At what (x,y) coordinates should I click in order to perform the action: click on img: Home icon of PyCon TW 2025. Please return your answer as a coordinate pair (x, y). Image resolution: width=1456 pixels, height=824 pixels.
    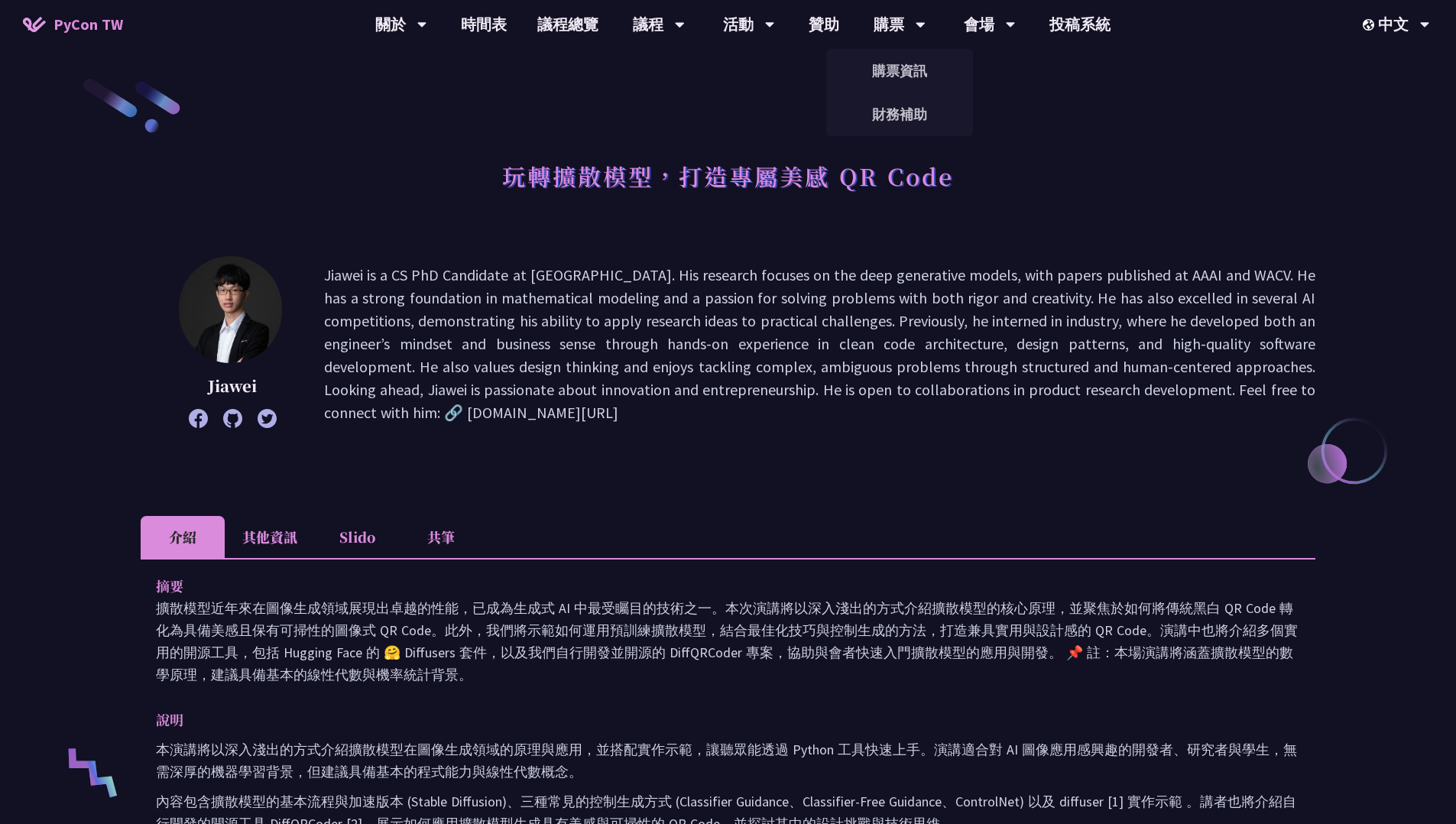
    Looking at the image, I should click on (34, 24).